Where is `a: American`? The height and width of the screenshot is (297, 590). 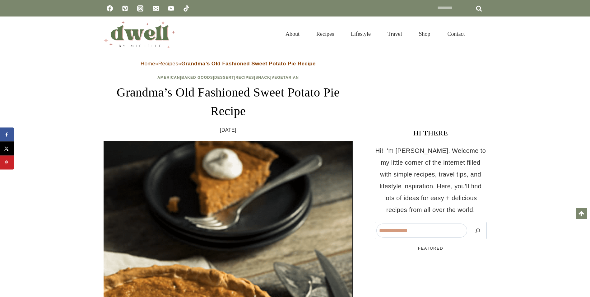 a: American is located at coordinates (168, 77).